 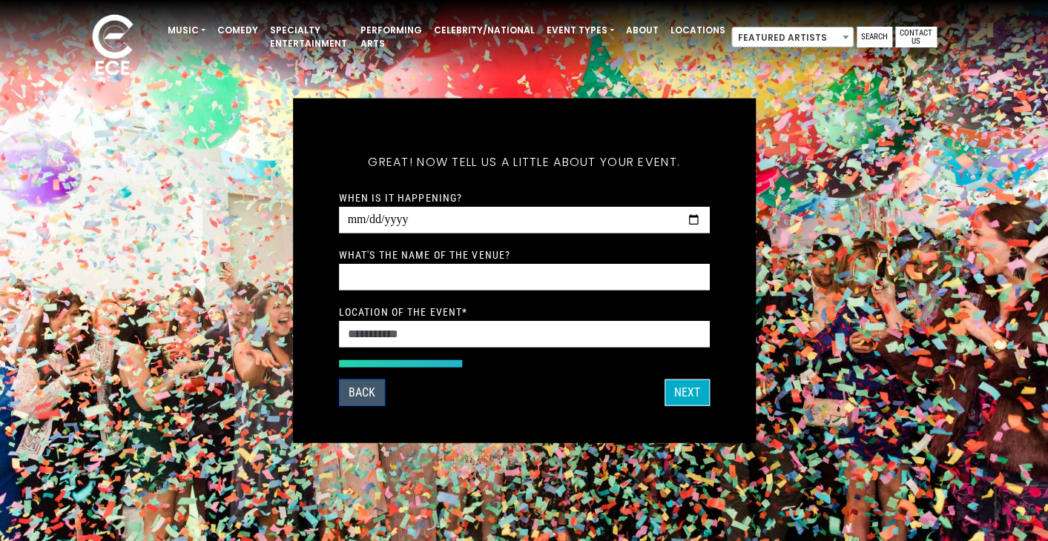 I want to click on button: Back, so click(x=362, y=393).